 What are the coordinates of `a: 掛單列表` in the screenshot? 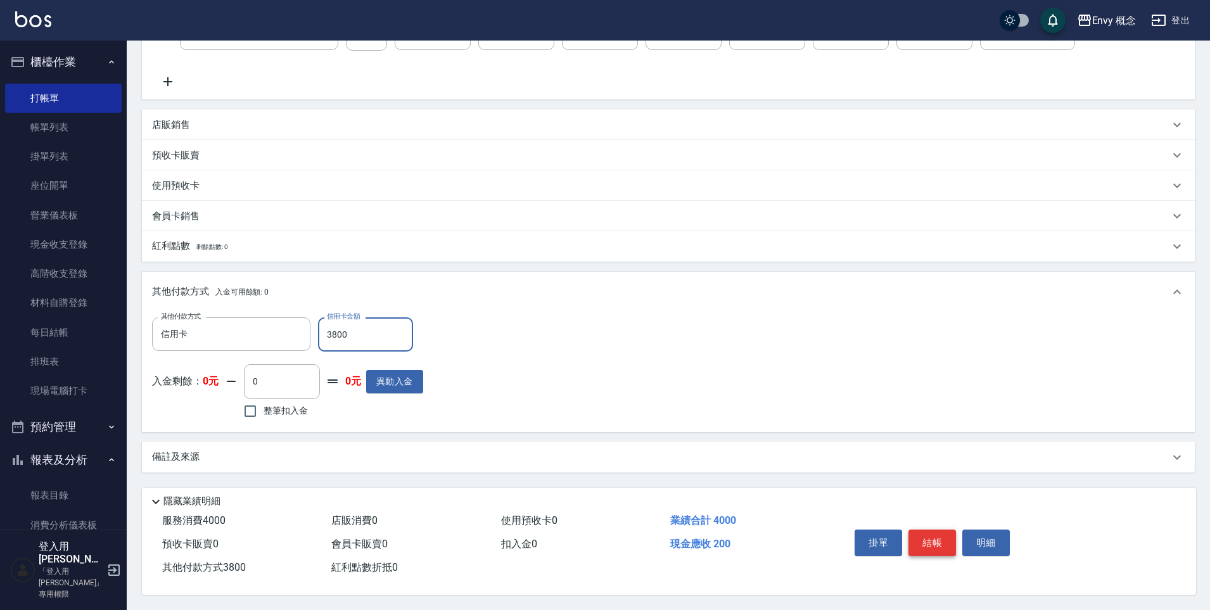 It's located at (63, 156).